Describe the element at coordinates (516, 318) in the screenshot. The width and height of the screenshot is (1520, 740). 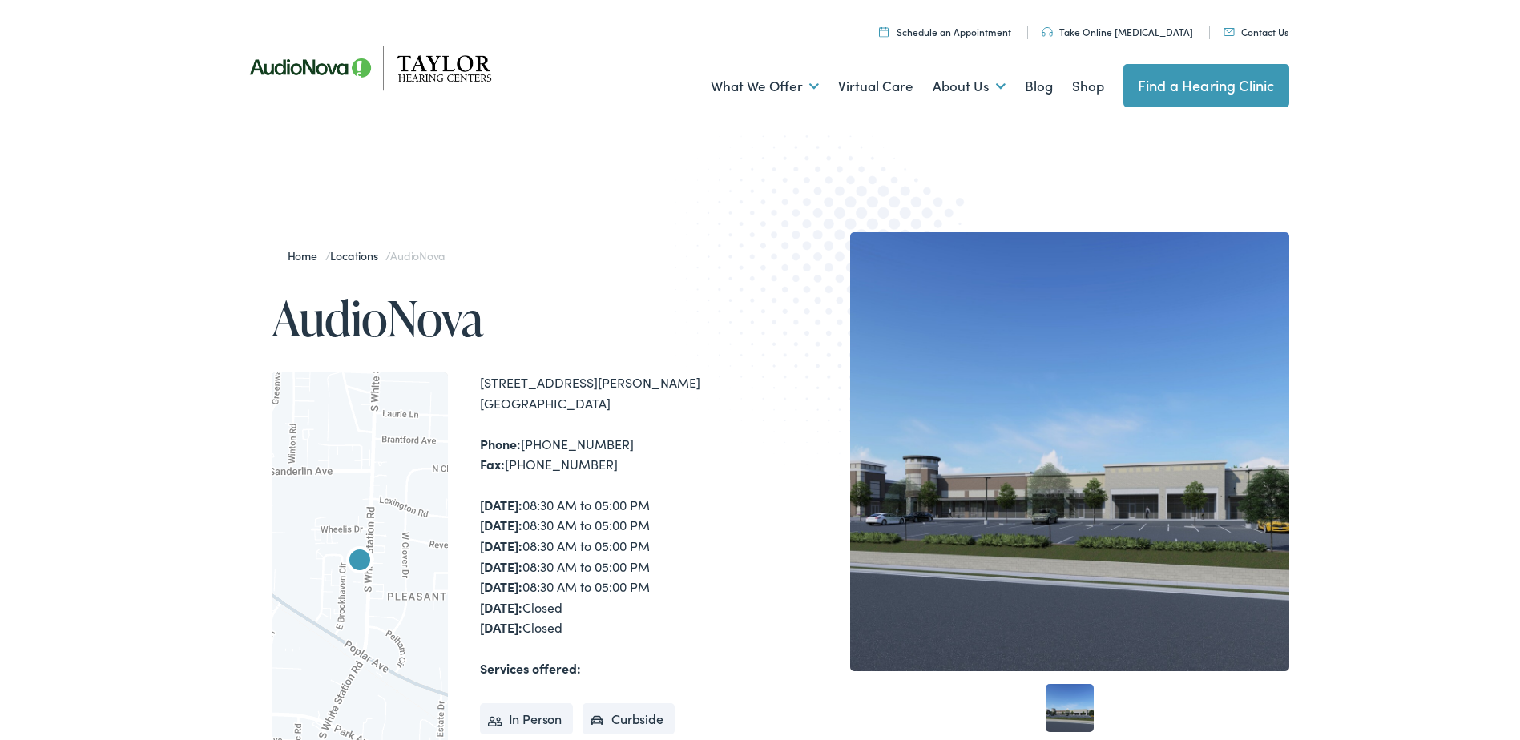
I see `h1: AudioNova` at that location.